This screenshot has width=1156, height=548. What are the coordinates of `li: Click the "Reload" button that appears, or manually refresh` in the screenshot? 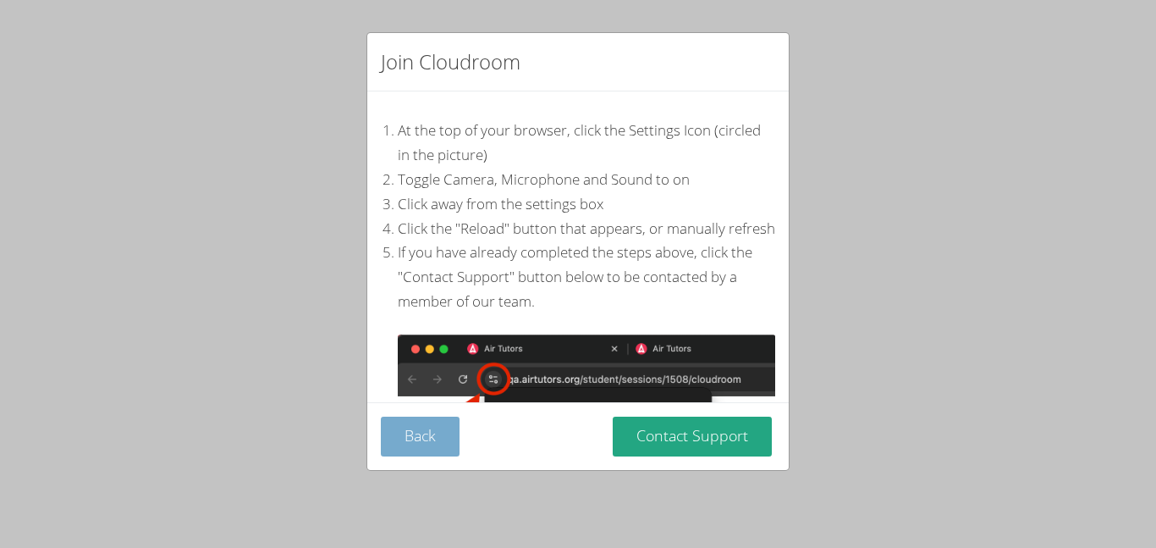 It's located at (586, 228).